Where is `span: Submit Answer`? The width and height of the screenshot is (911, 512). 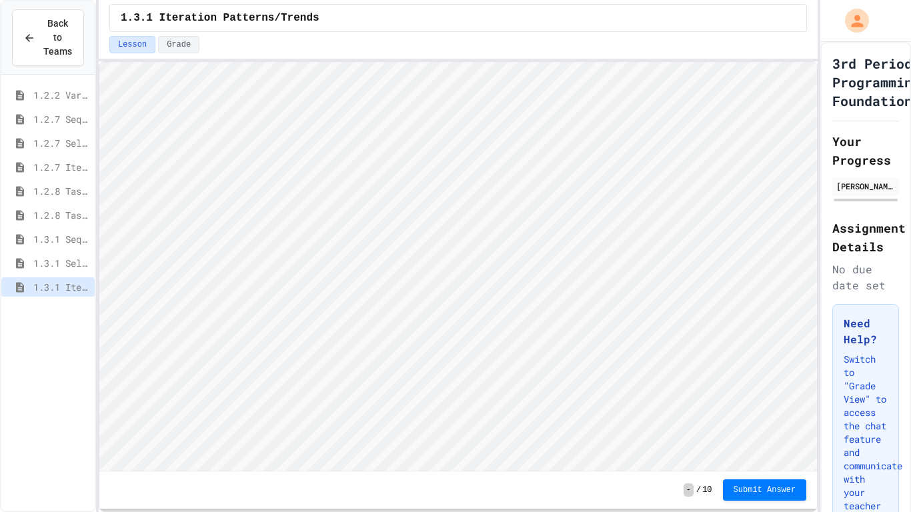 span: Submit Answer is located at coordinates (765, 490).